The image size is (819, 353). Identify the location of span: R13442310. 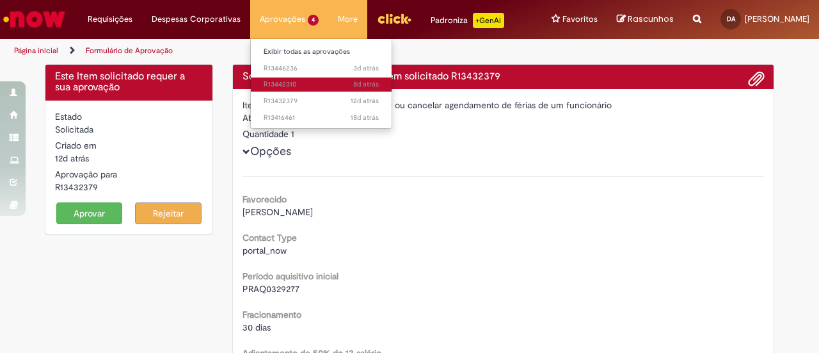
(321, 84).